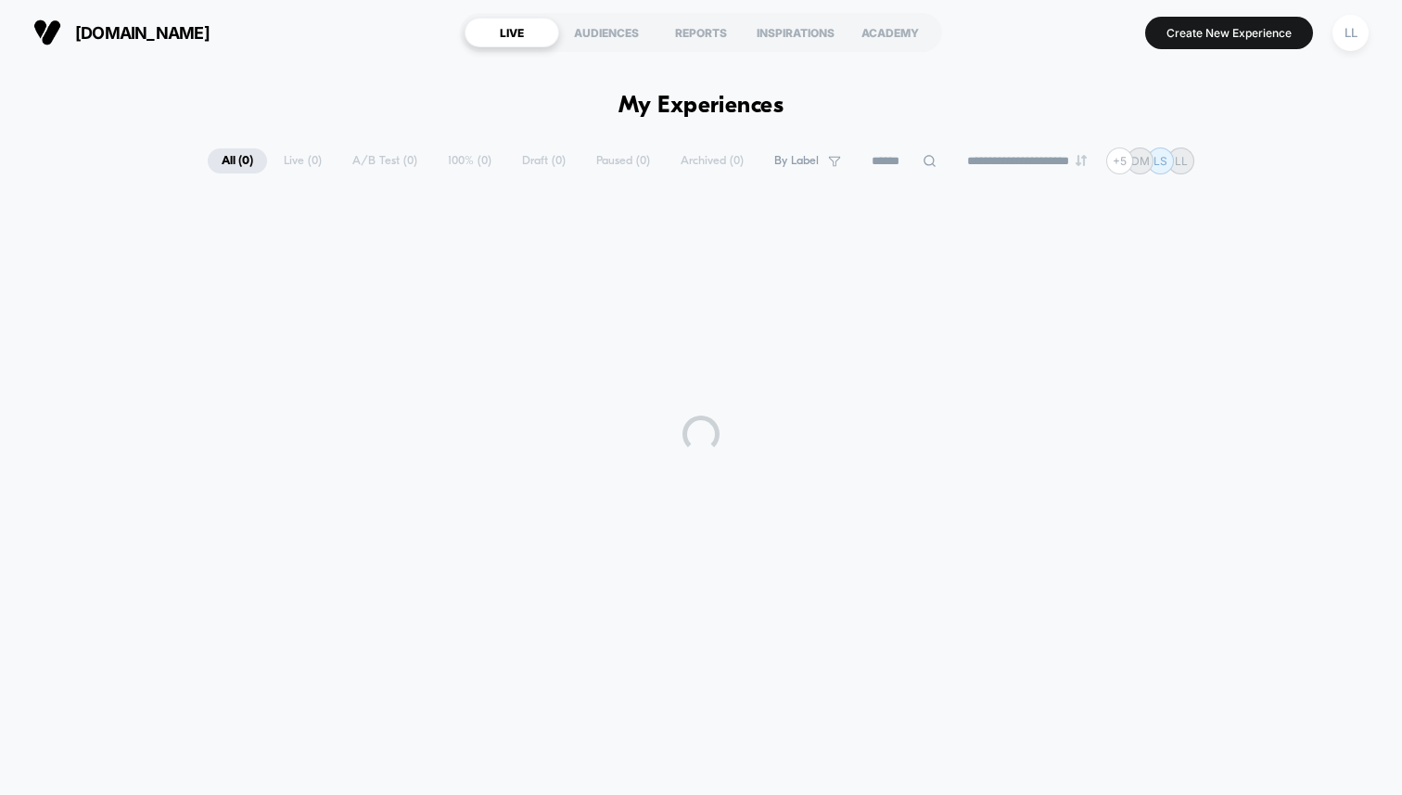  Describe the element at coordinates (1119, 160) in the screenshot. I see `div: + 5` at that location.